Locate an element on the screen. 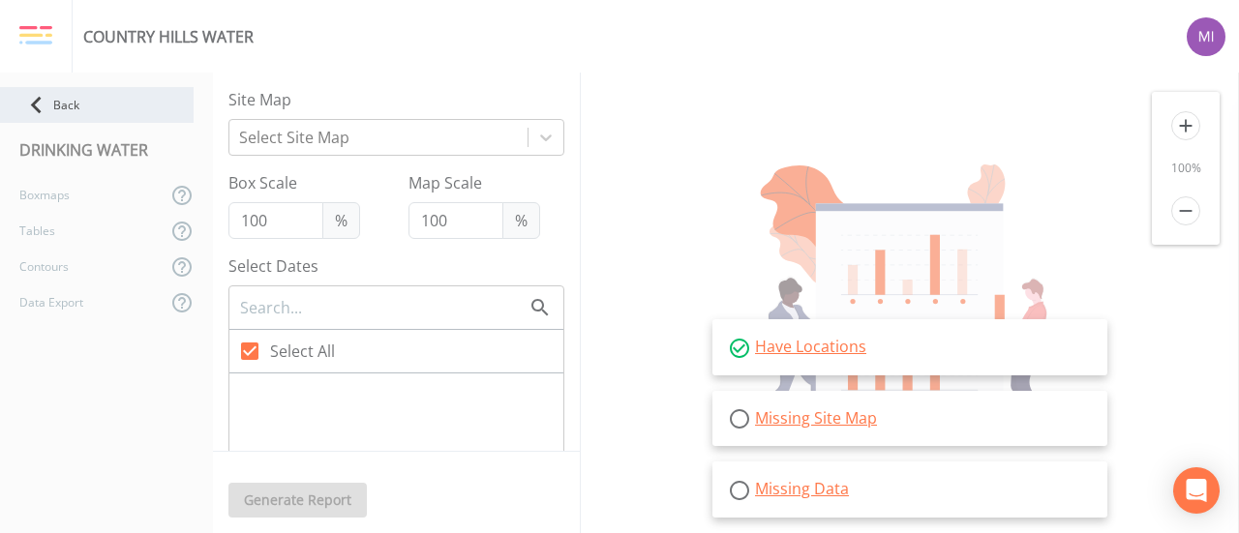 The image size is (1239, 533). div: COUNTRY HILLS WATER is located at coordinates (168, 37).